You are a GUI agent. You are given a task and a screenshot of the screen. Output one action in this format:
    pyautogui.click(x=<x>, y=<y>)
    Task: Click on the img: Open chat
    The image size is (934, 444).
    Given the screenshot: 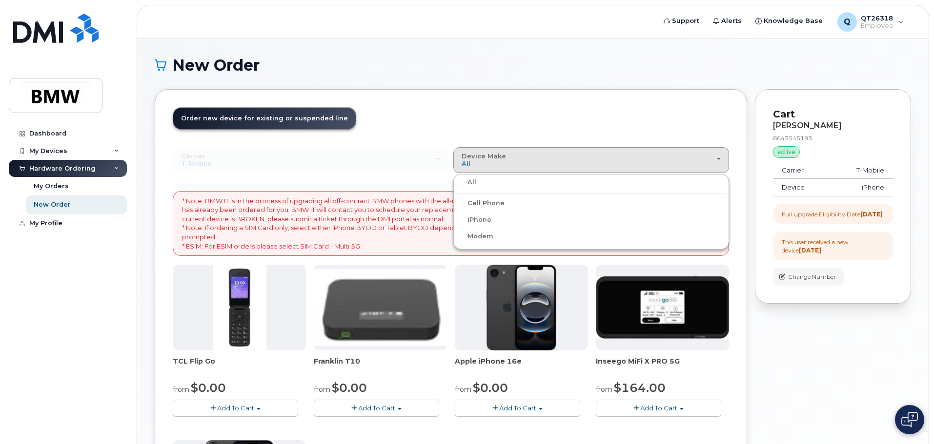 What is the action you would take?
    pyautogui.click(x=909, y=420)
    